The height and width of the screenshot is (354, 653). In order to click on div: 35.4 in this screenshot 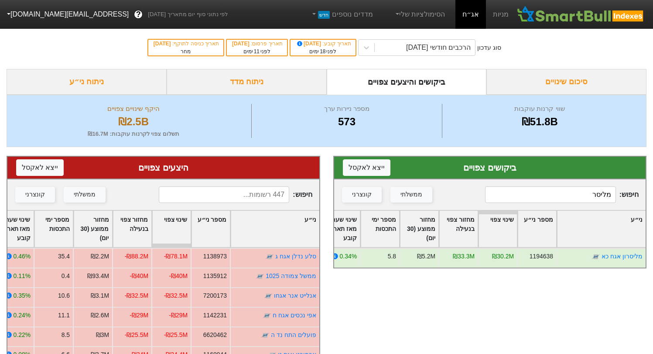, I will do `click(63, 256)`.